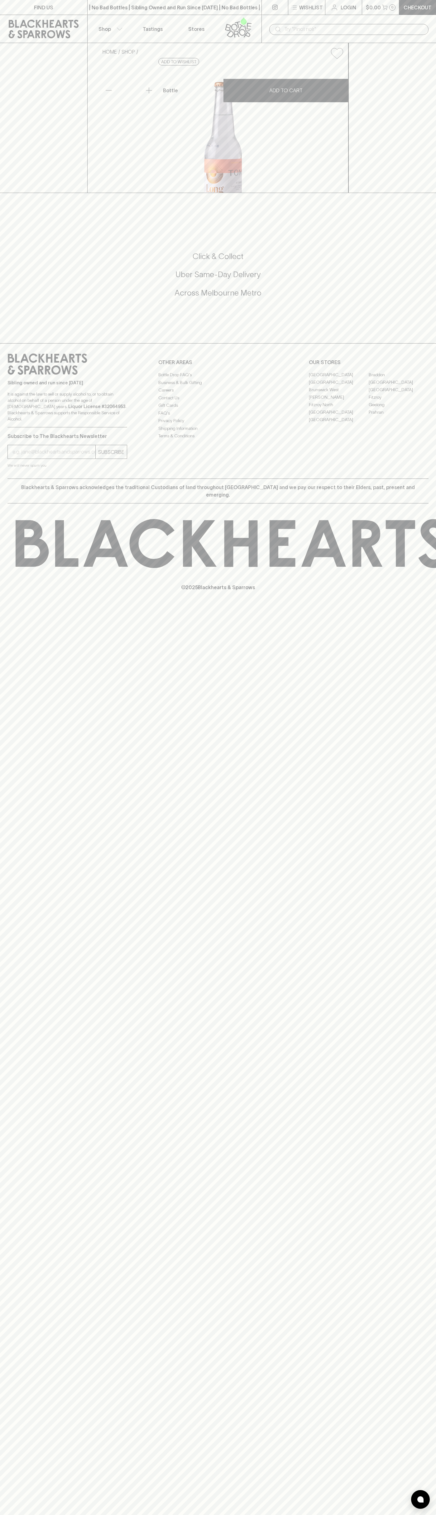 This screenshot has height=1515, width=436. I want to click on a: Geelong, so click(399, 405).